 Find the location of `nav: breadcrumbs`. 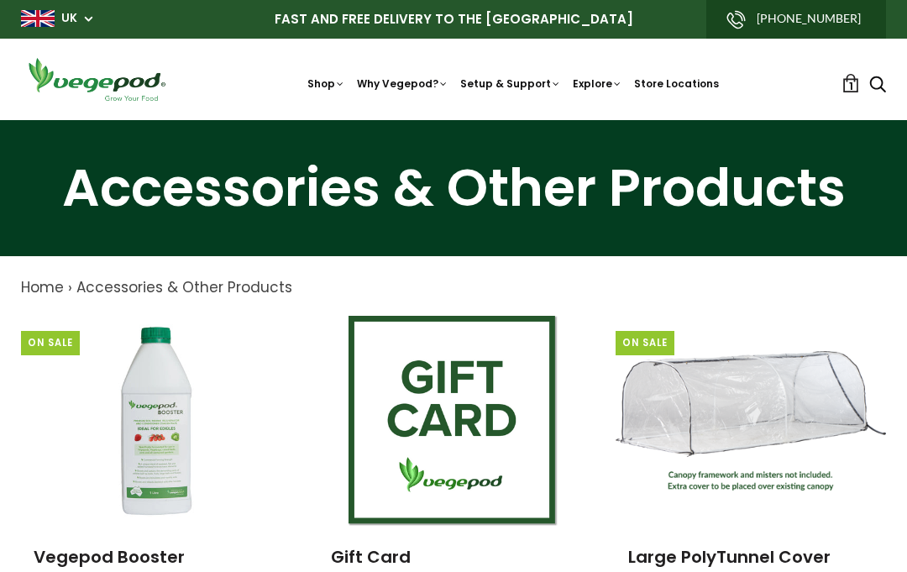

nav: breadcrumbs is located at coordinates (453, 288).